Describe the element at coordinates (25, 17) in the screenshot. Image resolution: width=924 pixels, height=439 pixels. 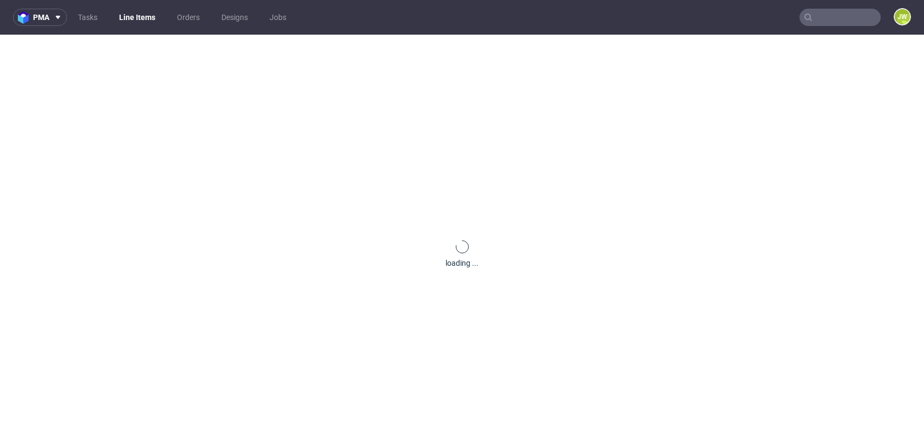
I see `img: logo` at that location.